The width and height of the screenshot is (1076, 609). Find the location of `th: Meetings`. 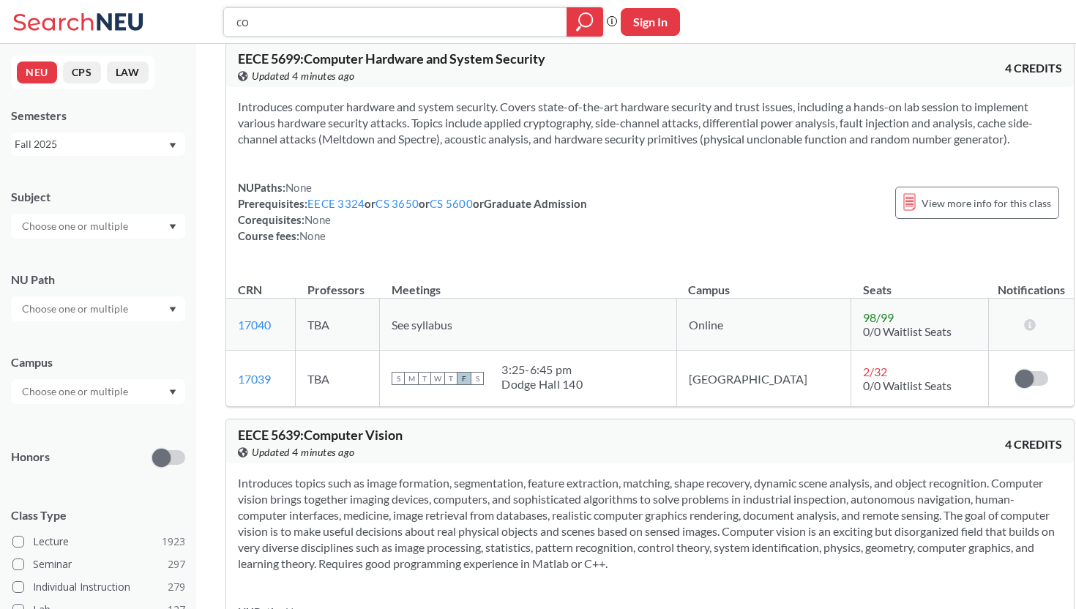

th: Meetings is located at coordinates (528, 282).